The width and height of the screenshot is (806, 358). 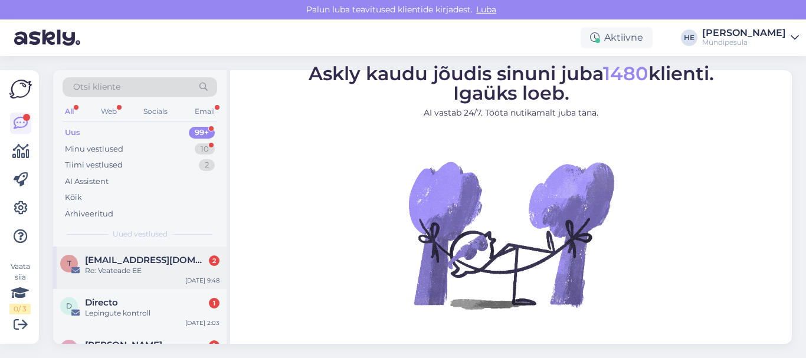 I want to click on img: No Chat active, so click(x=511, y=235).